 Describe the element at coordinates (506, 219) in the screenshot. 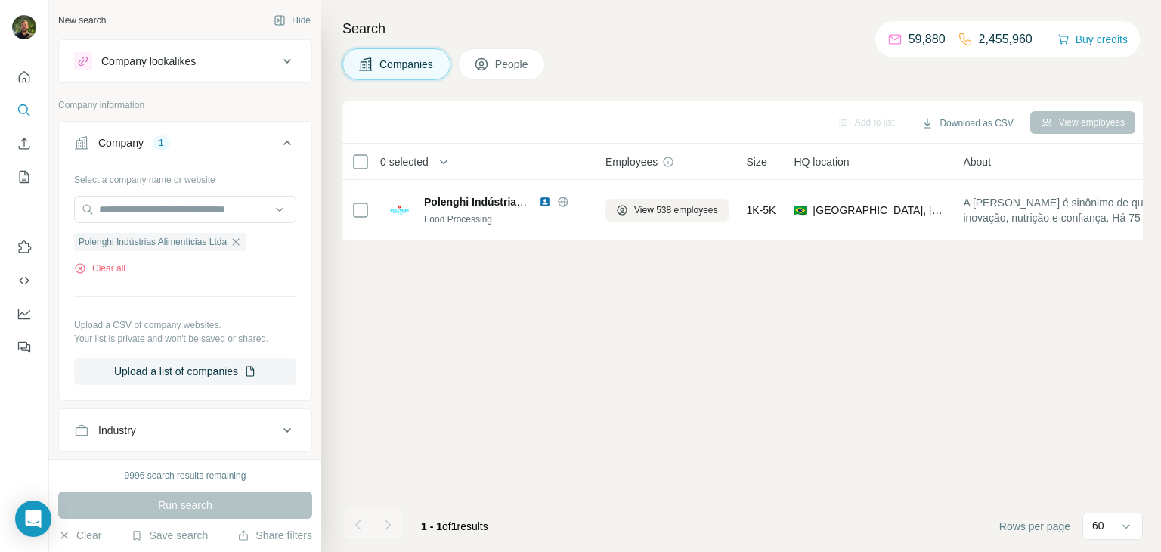

I see `div: Food Processing` at that location.